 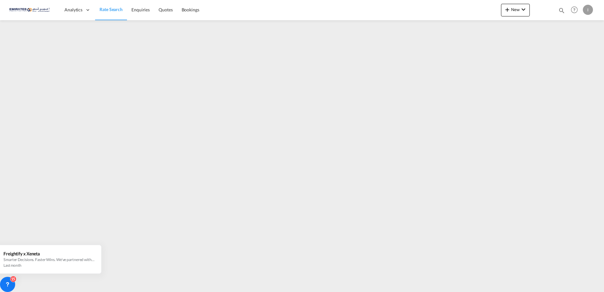 I want to click on span: Quotes, so click(x=166, y=9).